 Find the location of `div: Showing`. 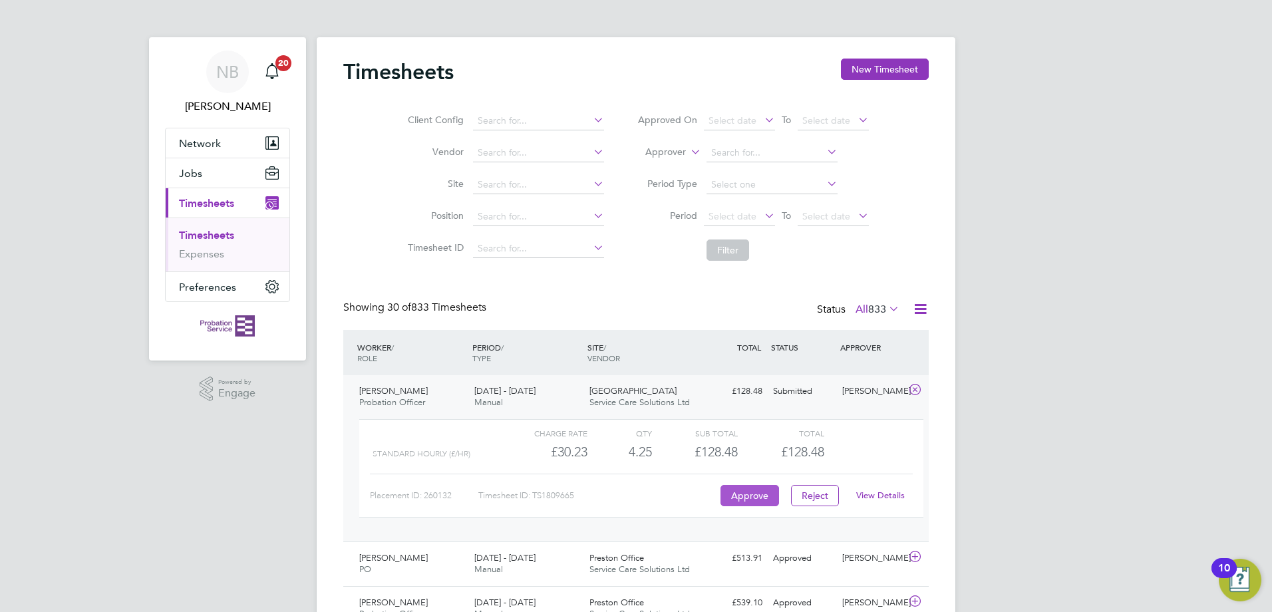

div: Showing is located at coordinates (416, 307).